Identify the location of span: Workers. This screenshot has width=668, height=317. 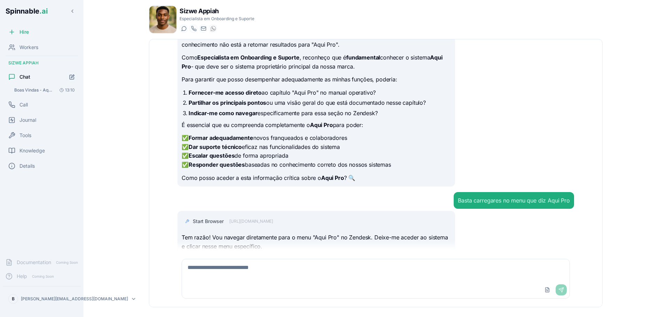
(29, 47).